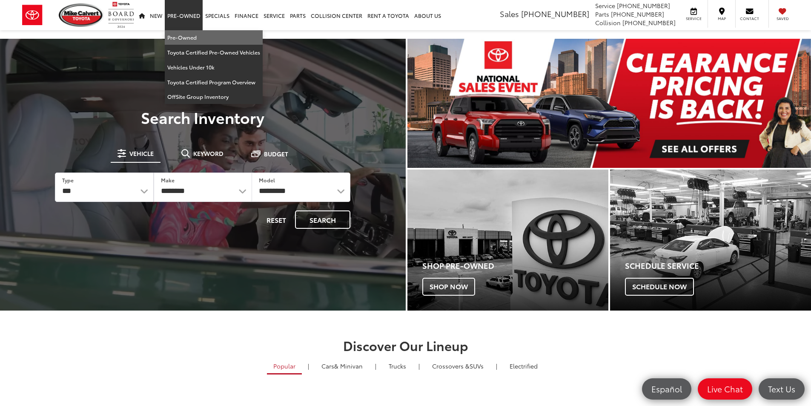 Image resolution: width=811 pixels, height=406 pixels. What do you see at coordinates (348, 366) in the screenshot?
I see `span: & Minivan` at bounding box center [348, 366].